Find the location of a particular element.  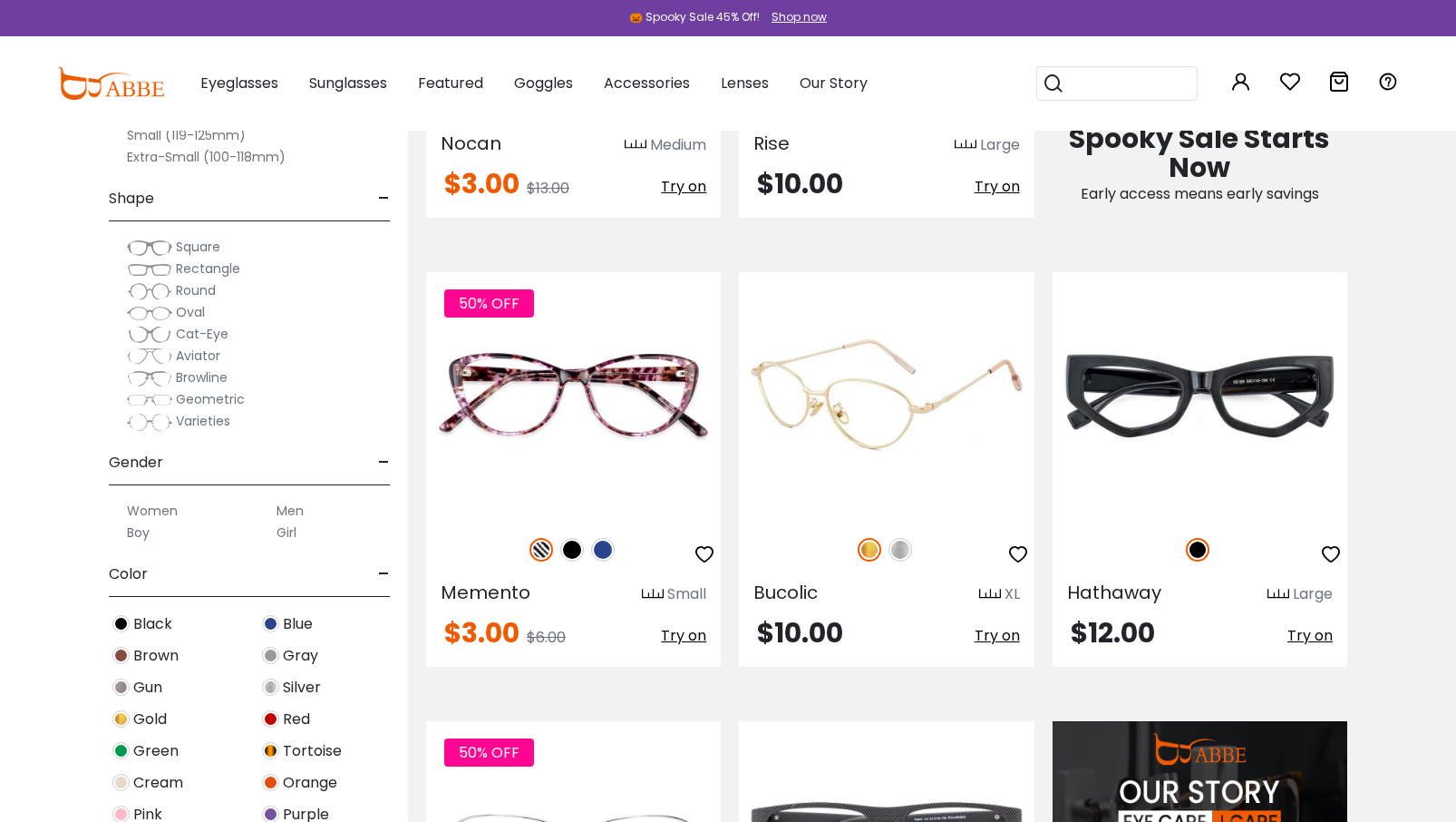

a: Black Memento - Acetate ,Universal Bridge Fit is located at coordinates (573, 394).